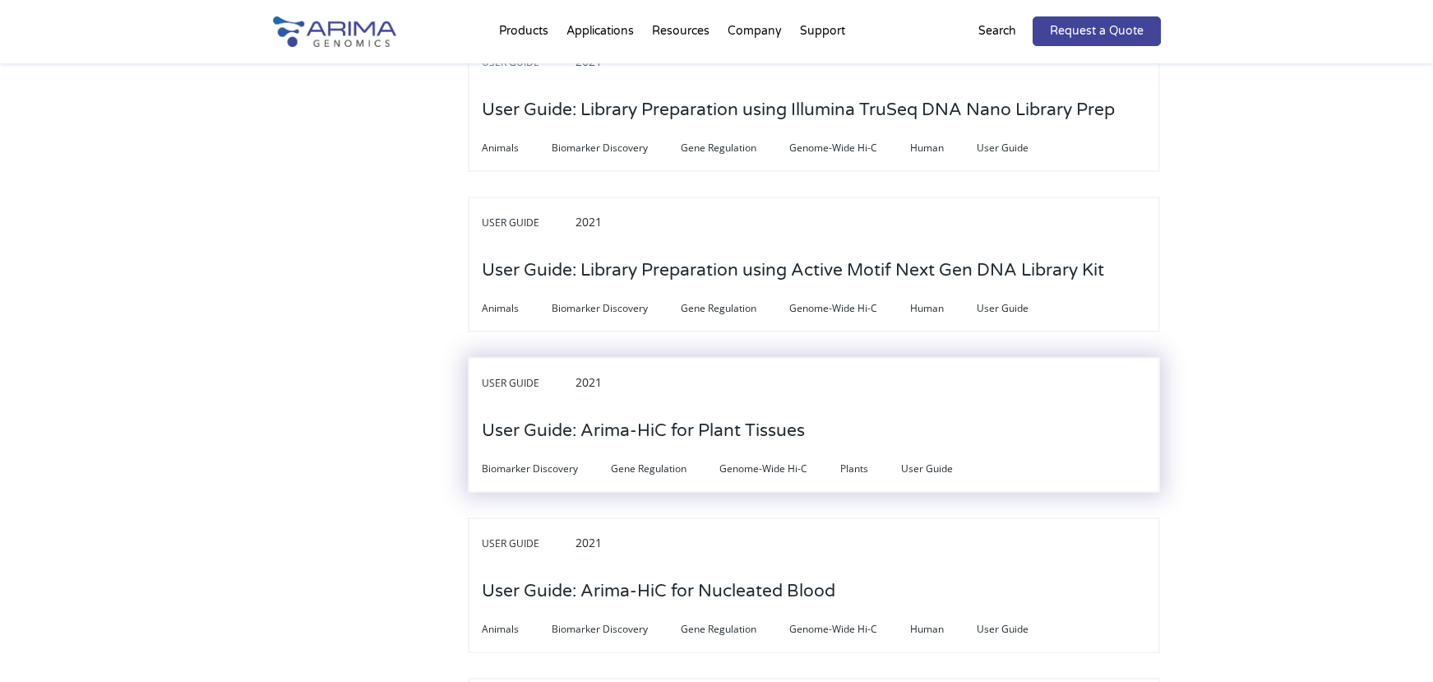 The width and height of the screenshot is (1433, 682). Describe the element at coordinates (793, 270) in the screenshot. I see `a: User Guide: Library Preparation using Active Motif Next Gen DNA Library Kit` at that location.